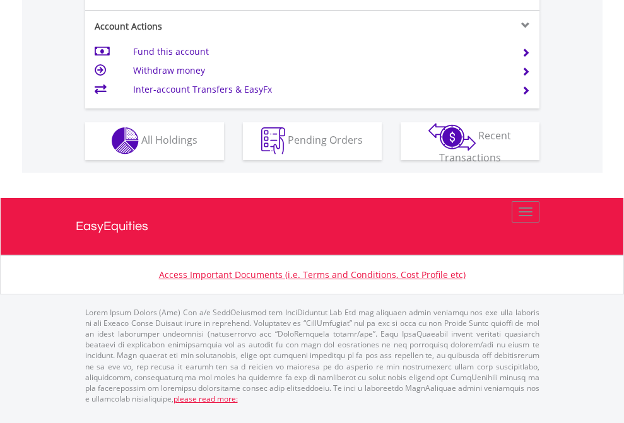  I want to click on a: EasyEquities, so click(312, 227).